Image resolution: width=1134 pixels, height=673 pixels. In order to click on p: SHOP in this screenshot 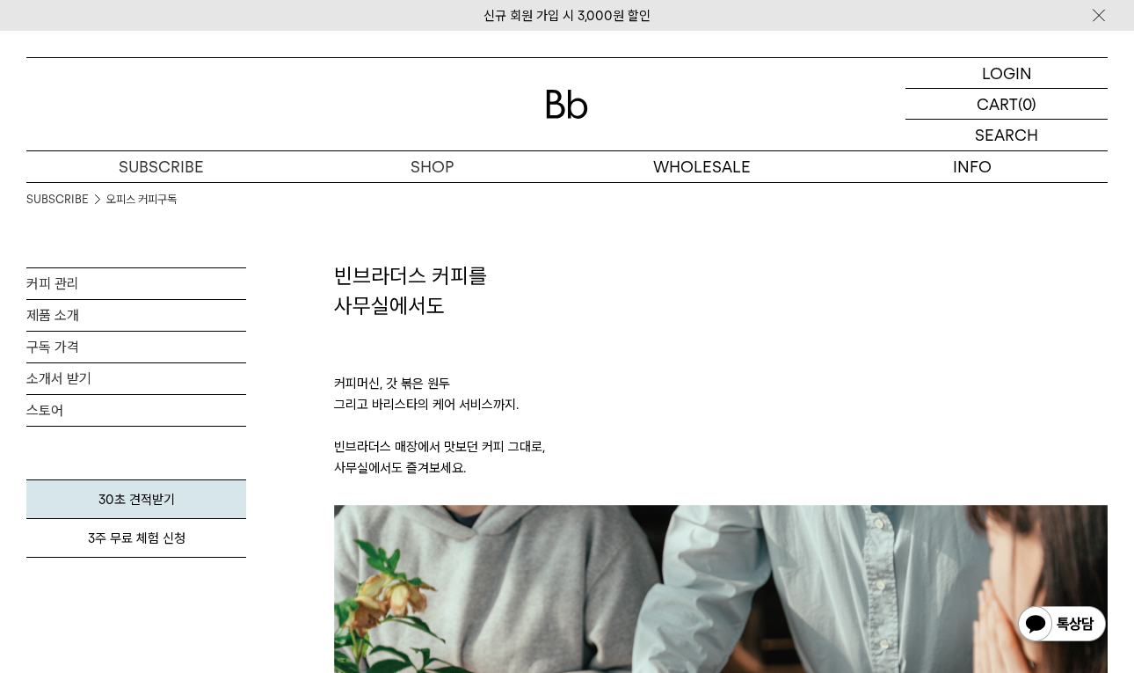, I will do `click(433, 166)`.